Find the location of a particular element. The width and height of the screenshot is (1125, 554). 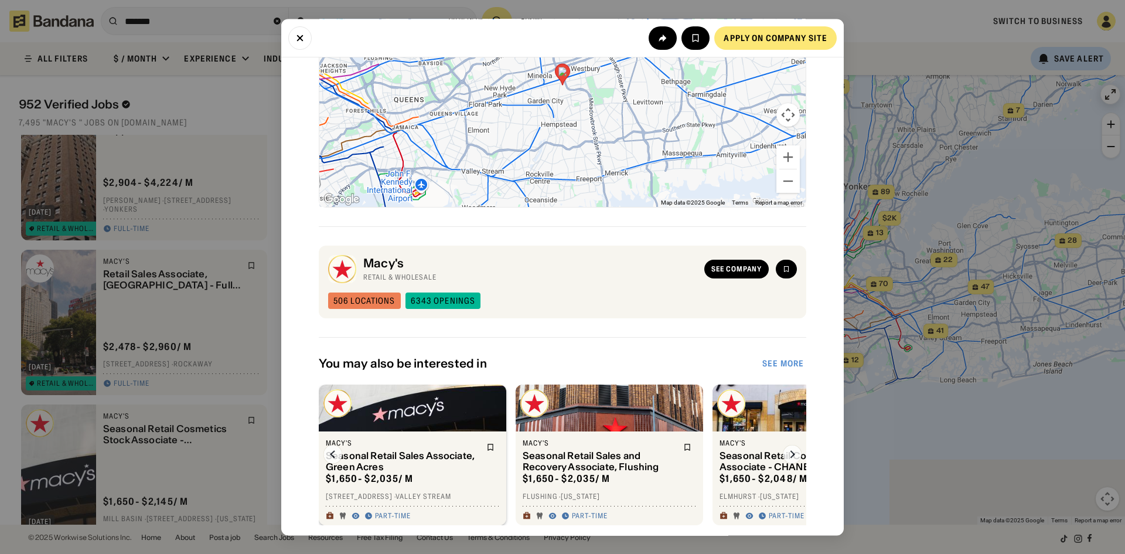

img: Right Arrow is located at coordinates (792, 455).